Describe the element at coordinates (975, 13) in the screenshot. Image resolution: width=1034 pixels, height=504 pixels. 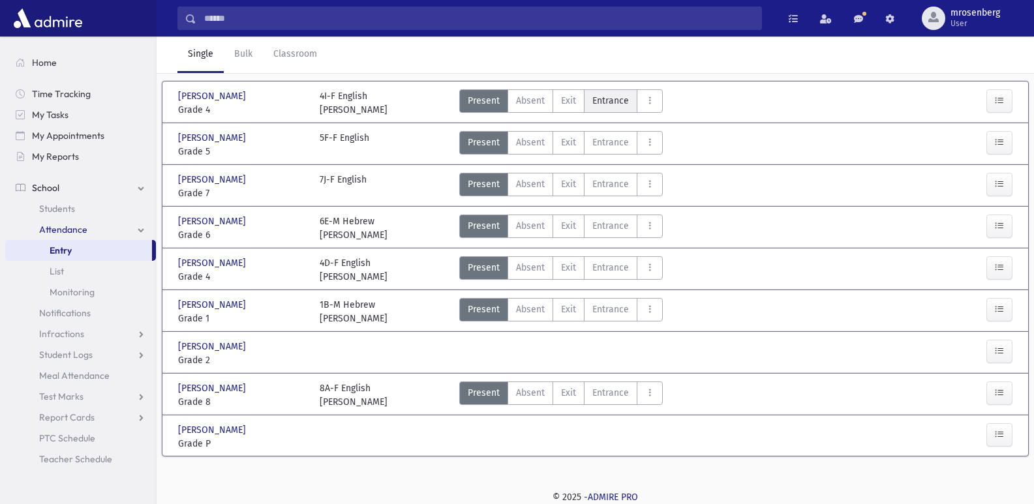
I see `span: mrosenberg` at that location.